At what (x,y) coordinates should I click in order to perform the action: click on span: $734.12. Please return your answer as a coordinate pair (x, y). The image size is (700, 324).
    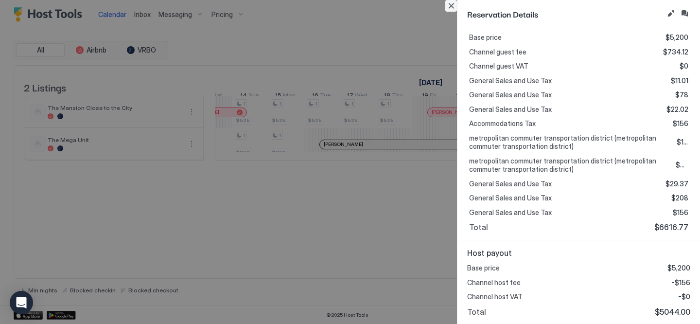
    Looking at the image, I should click on (676, 52).